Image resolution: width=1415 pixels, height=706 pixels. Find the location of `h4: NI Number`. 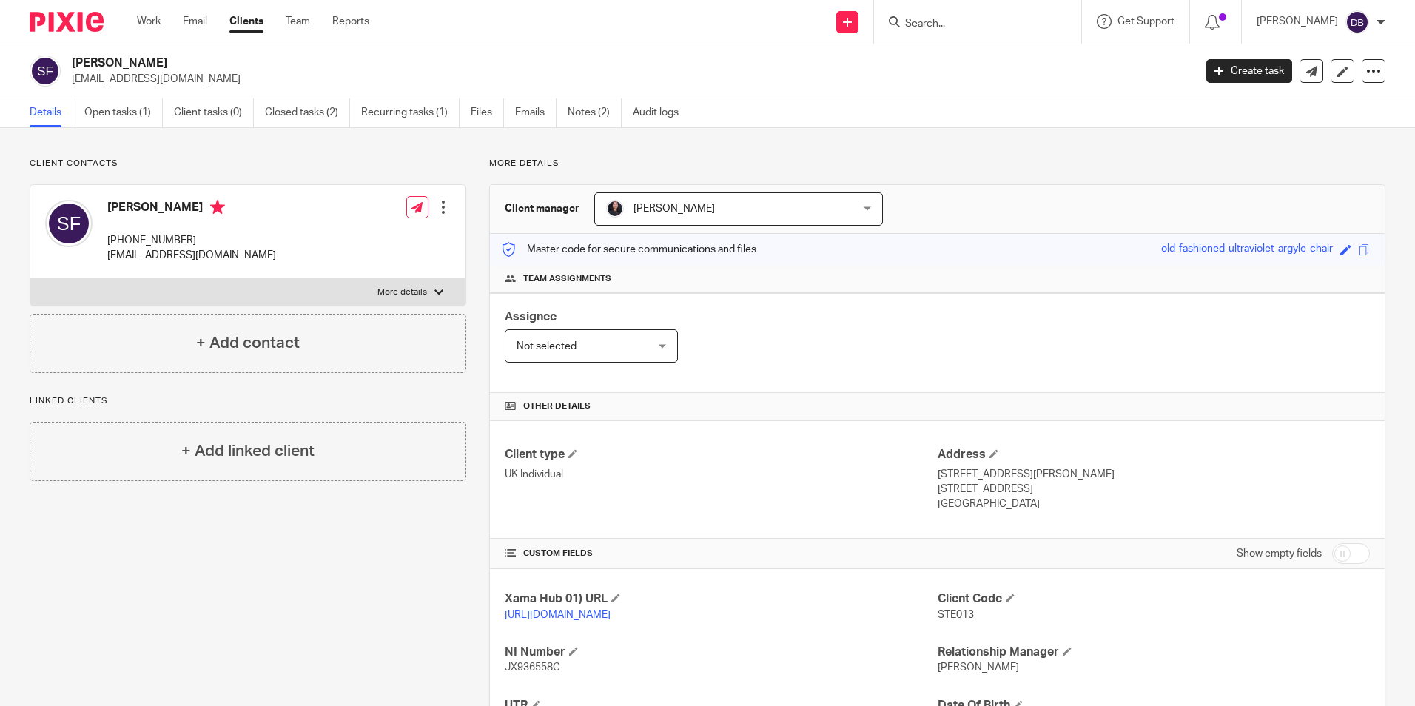

h4: NI Number is located at coordinates (721, 652).